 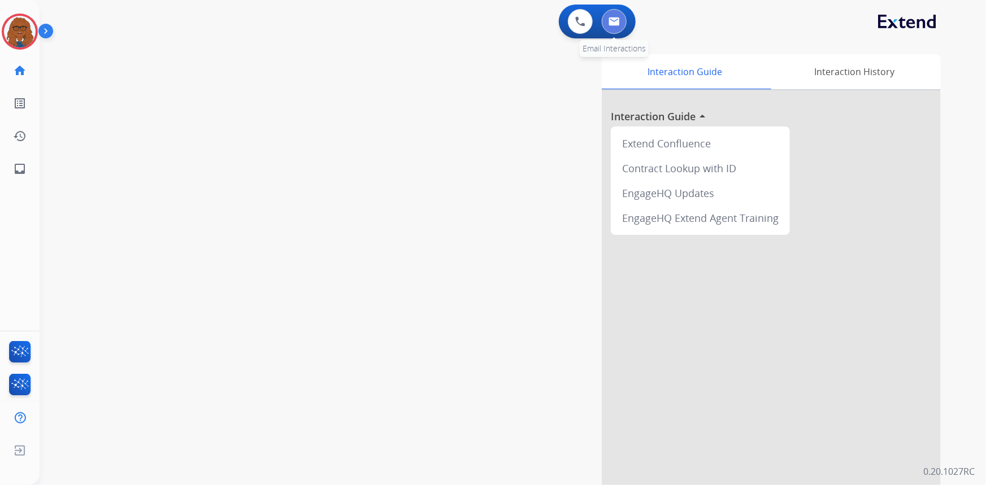 What do you see at coordinates (854, 72) in the screenshot?
I see `div: Interaction History` at bounding box center [854, 72].